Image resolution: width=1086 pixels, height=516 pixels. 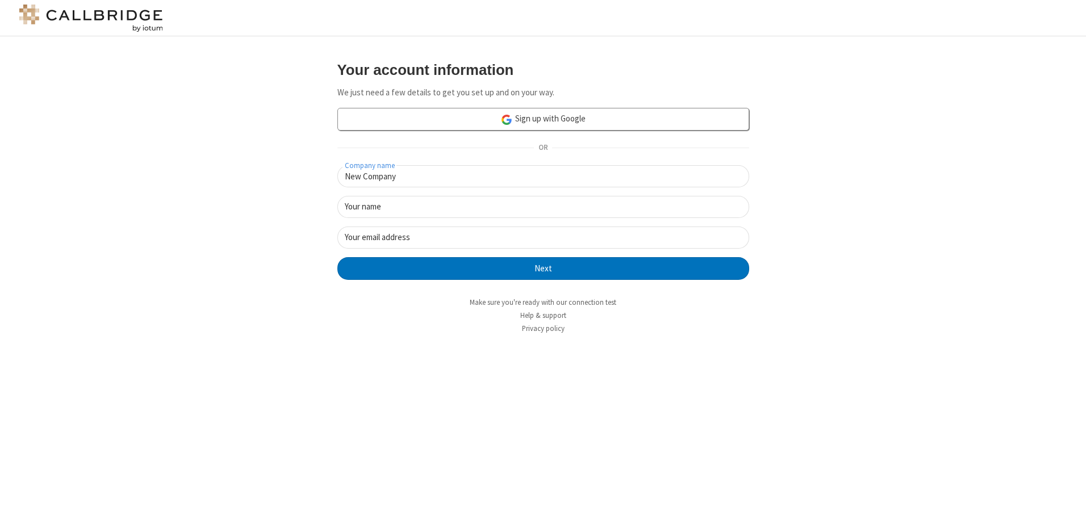 I want to click on a: Privacy policy, so click(x=543, y=328).